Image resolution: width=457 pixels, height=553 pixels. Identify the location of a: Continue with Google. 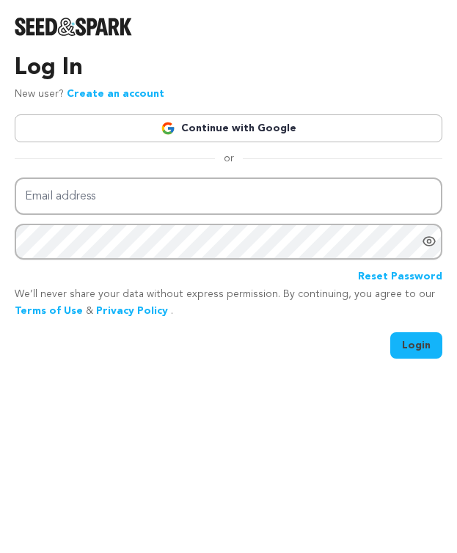
(228, 128).